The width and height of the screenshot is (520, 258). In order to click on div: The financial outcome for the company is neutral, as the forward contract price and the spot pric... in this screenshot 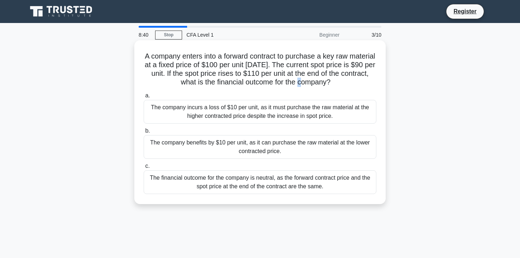, I will do `click(260, 182)`.